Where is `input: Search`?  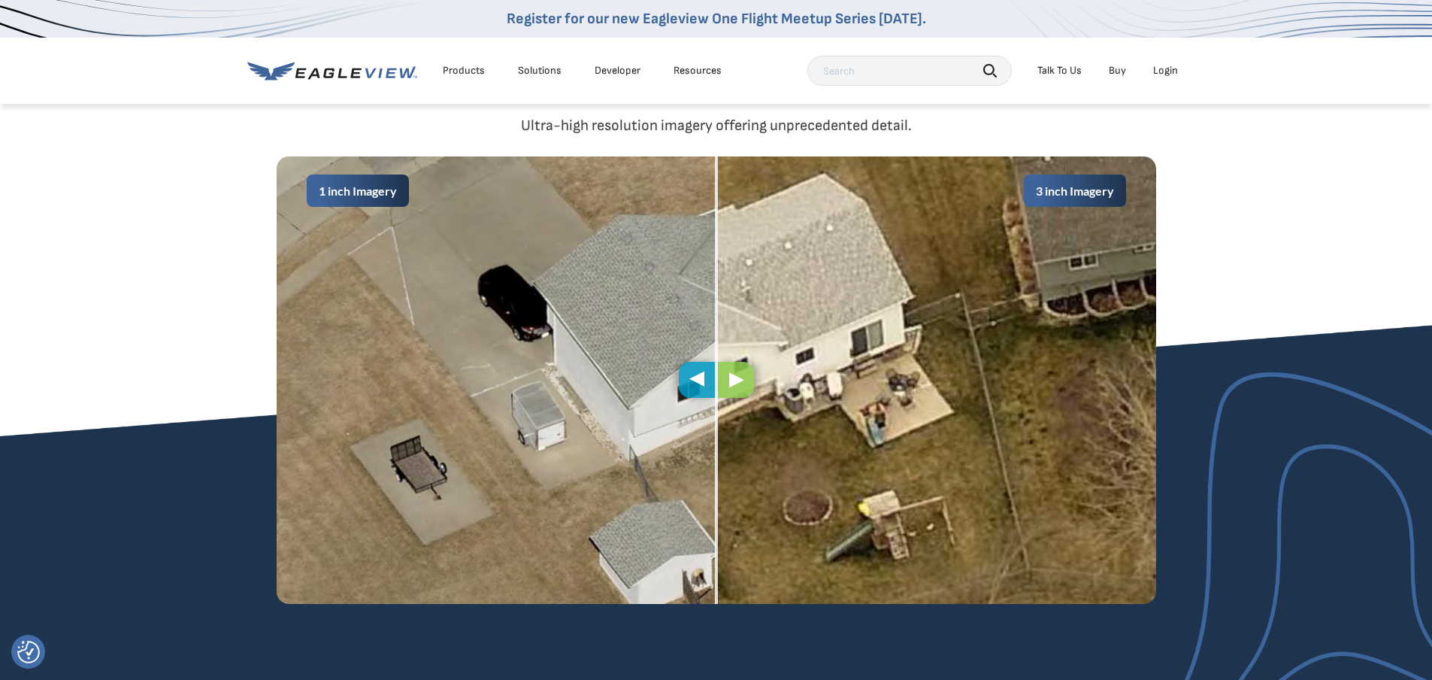 input: Search is located at coordinates (910, 71).